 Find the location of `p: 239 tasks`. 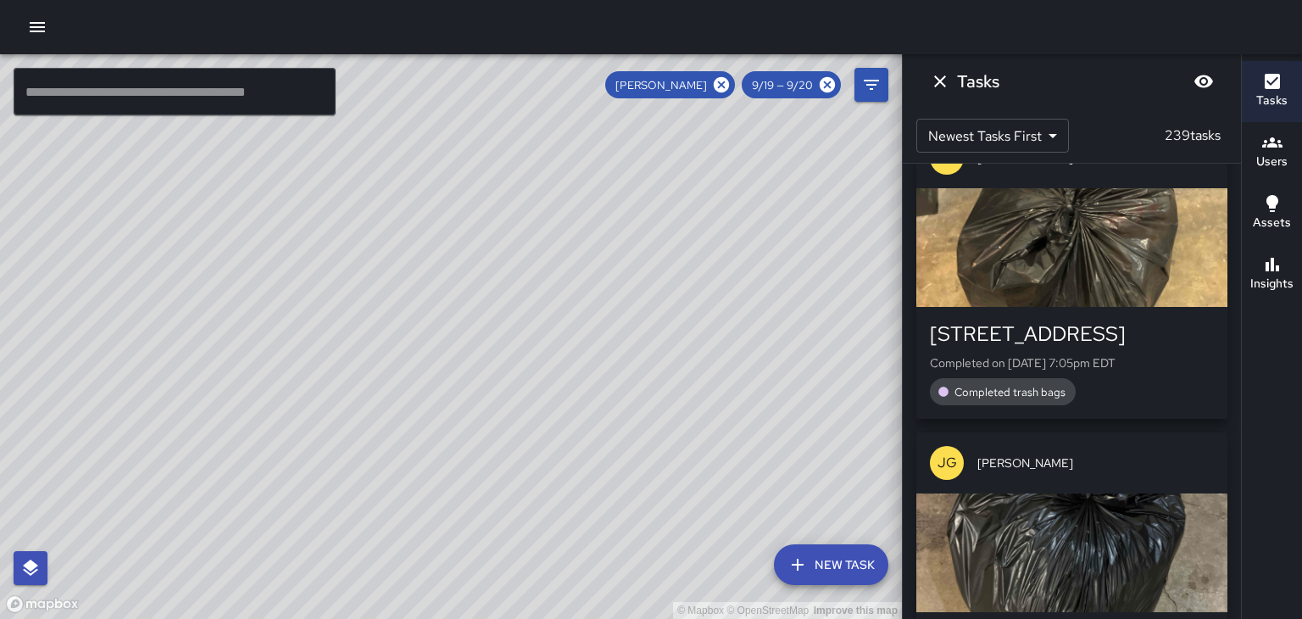

p: 239 tasks is located at coordinates (1192, 136).